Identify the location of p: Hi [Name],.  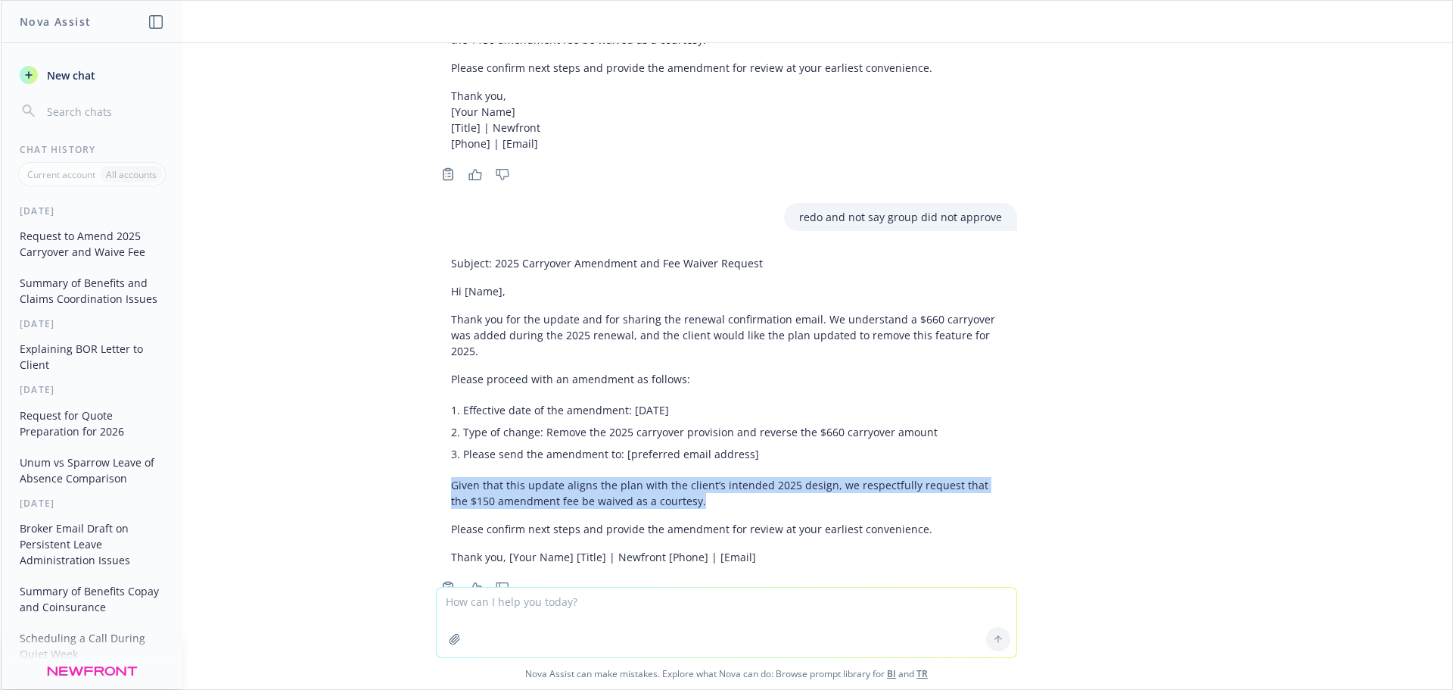
(727, 291).